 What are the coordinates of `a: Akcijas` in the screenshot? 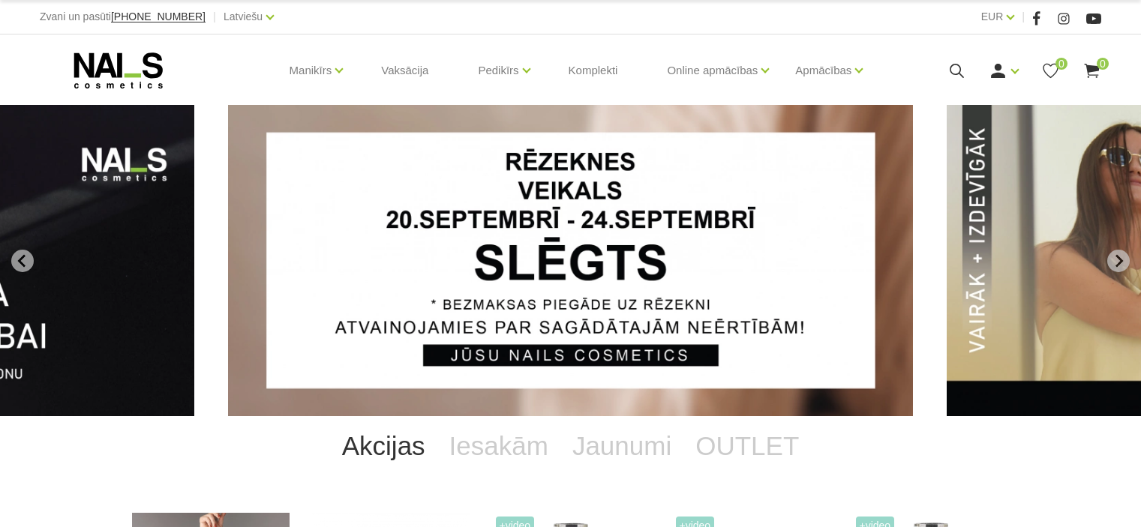 It's located at (383, 446).